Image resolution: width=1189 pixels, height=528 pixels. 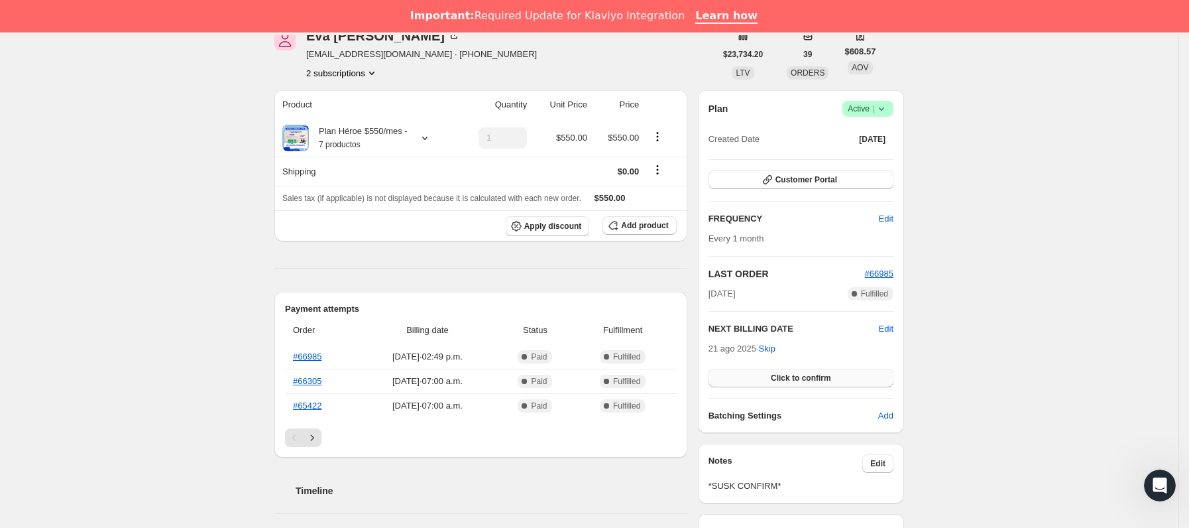 What do you see at coordinates (860, 68) in the screenshot?
I see `span: AOV` at bounding box center [860, 68].